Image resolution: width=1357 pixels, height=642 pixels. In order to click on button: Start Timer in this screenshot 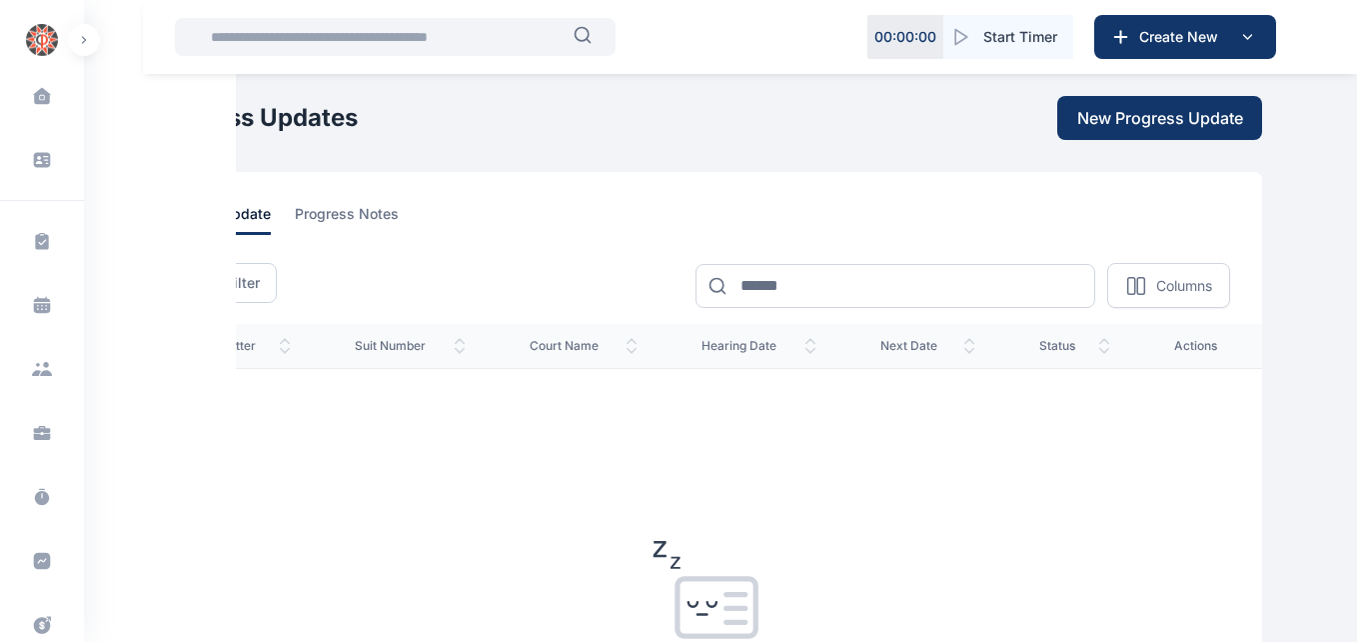, I will do `click(1009, 37)`.